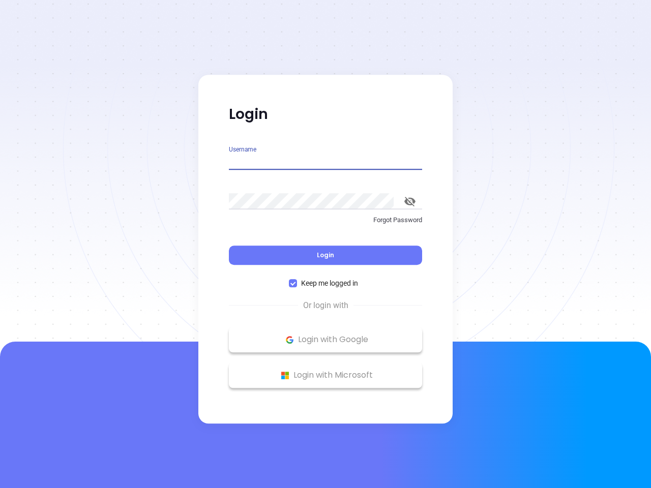 The height and width of the screenshot is (488, 651). Describe the element at coordinates (289, 340) in the screenshot. I see `img: Google Logo` at that location.